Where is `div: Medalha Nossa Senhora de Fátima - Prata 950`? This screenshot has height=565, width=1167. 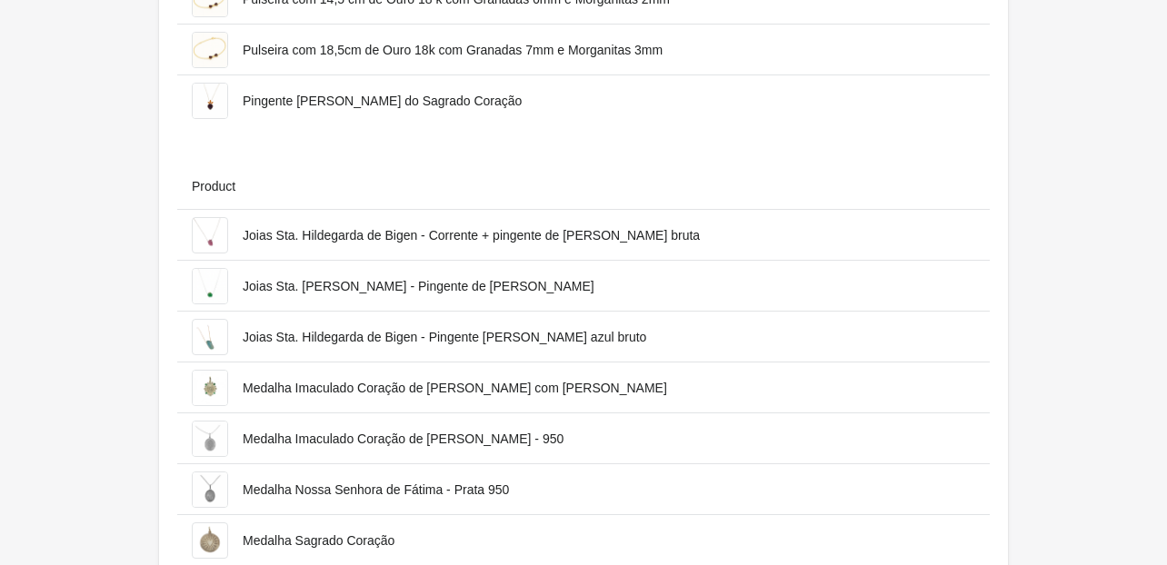
div: Medalha Nossa Senhora de Fátima - Prata 950 is located at coordinates (375, 490).